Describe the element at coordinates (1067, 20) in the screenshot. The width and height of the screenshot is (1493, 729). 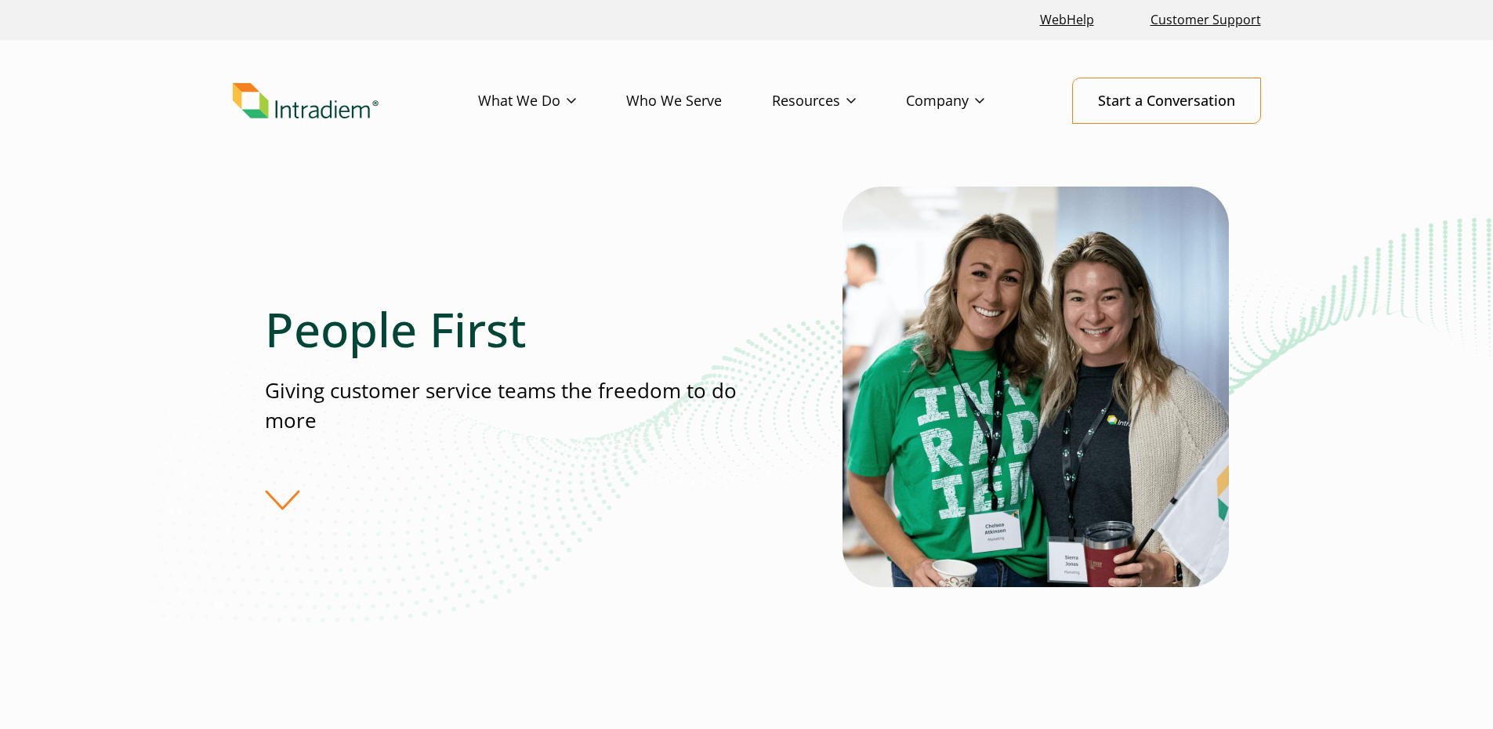
I see `a: Link opens in a new window` at that location.